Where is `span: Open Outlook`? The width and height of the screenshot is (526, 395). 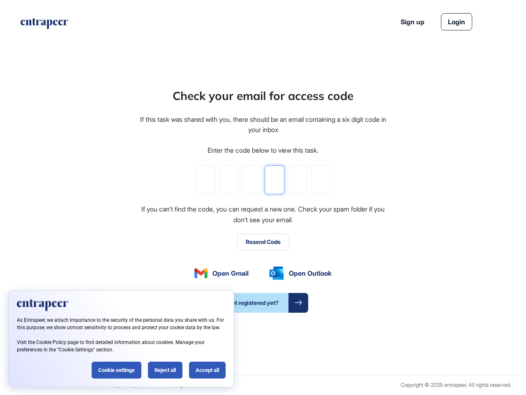
span: Open Outlook is located at coordinates (310, 273).